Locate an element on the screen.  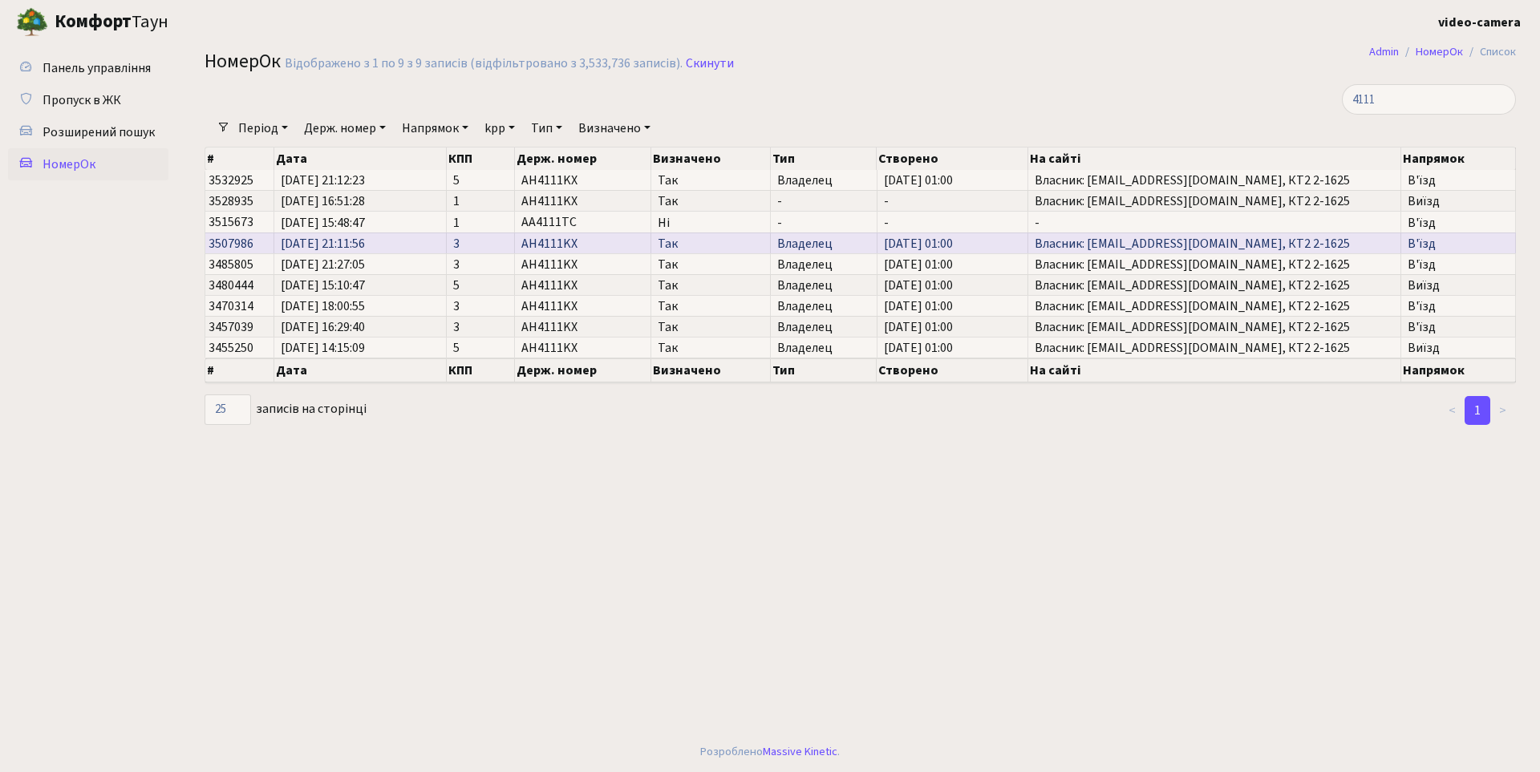
span: Виїзд is located at coordinates (1458, 286).